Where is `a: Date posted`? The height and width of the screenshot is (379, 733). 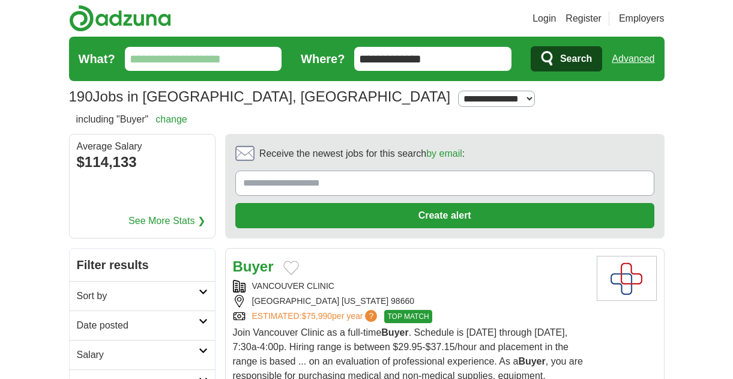 a: Date posted is located at coordinates (142, 325).